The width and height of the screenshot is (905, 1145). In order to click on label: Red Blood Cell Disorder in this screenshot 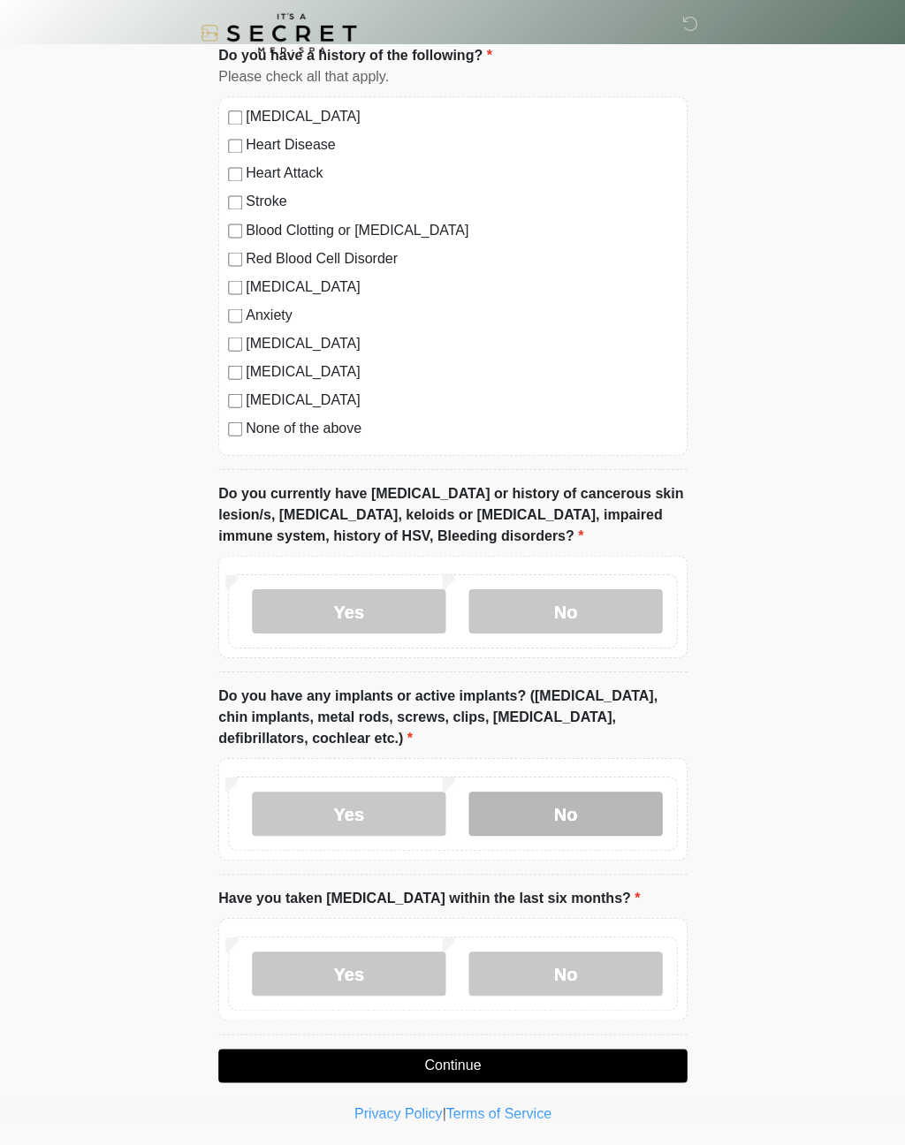, I will do `click(461, 258)`.